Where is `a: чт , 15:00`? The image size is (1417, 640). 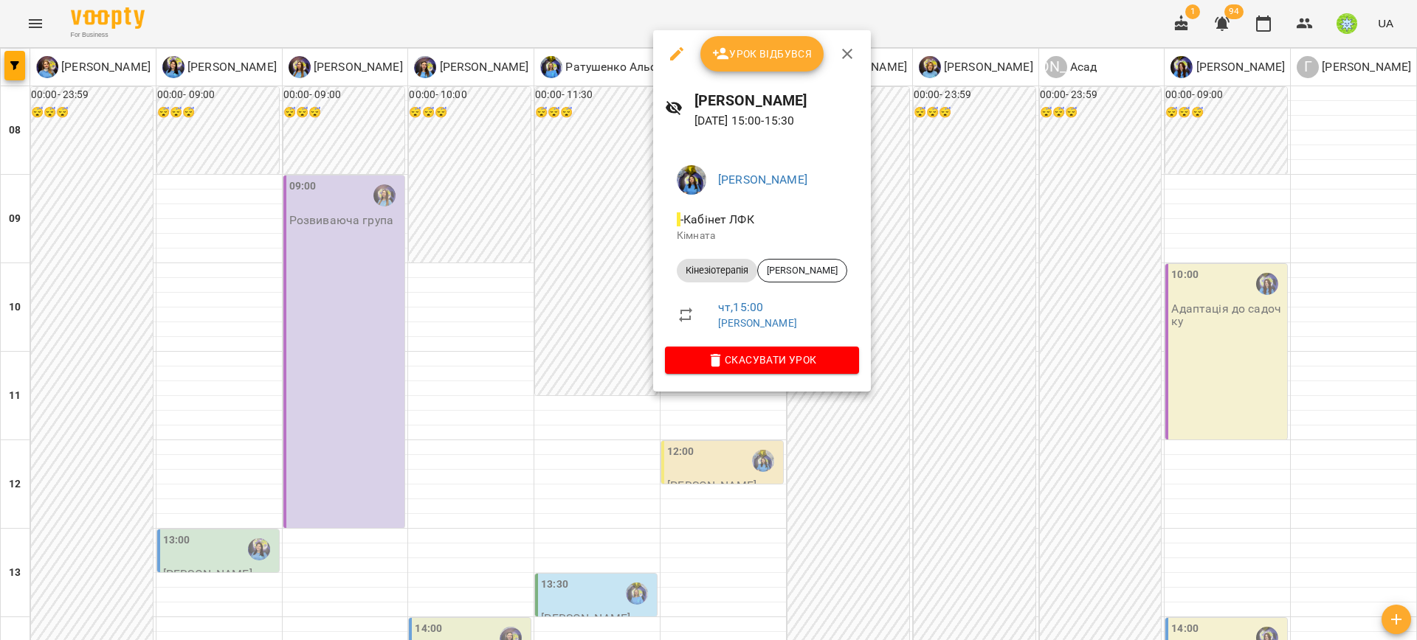 a: чт , 15:00 is located at coordinates (740, 307).